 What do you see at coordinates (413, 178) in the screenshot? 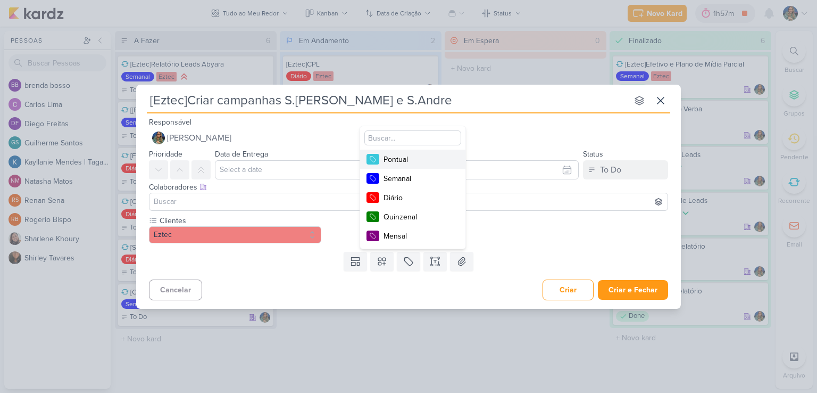
I see `button: Semanal` at bounding box center [413, 178].